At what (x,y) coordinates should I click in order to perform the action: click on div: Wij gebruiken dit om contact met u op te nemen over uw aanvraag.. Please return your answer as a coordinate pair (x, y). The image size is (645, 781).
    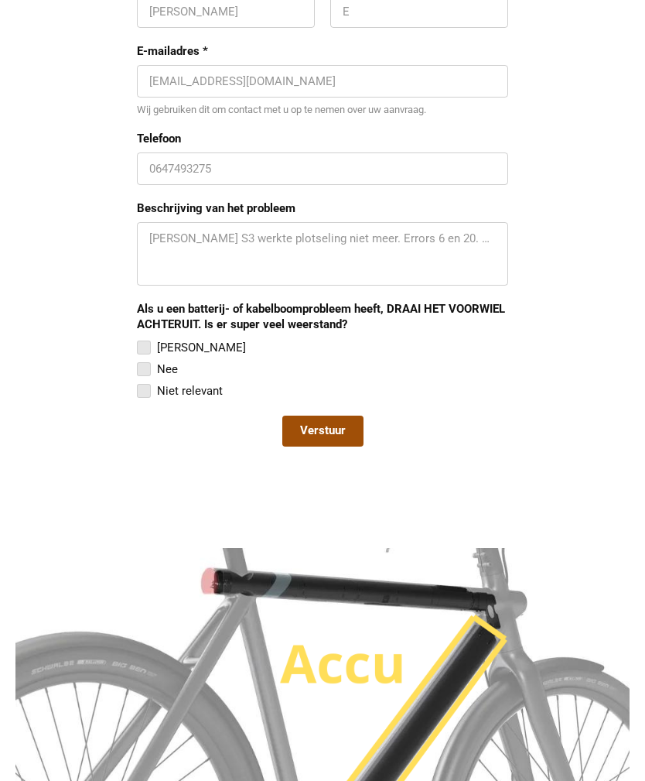
    Looking at the image, I should click on (323, 110).